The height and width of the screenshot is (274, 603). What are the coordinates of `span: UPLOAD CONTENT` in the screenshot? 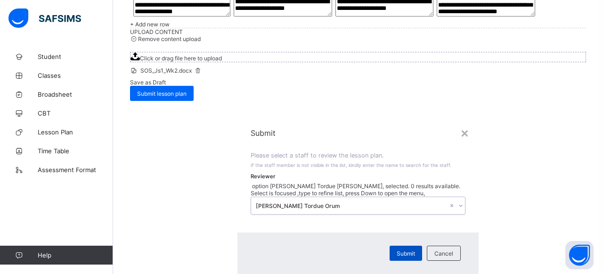 It's located at (157, 32).